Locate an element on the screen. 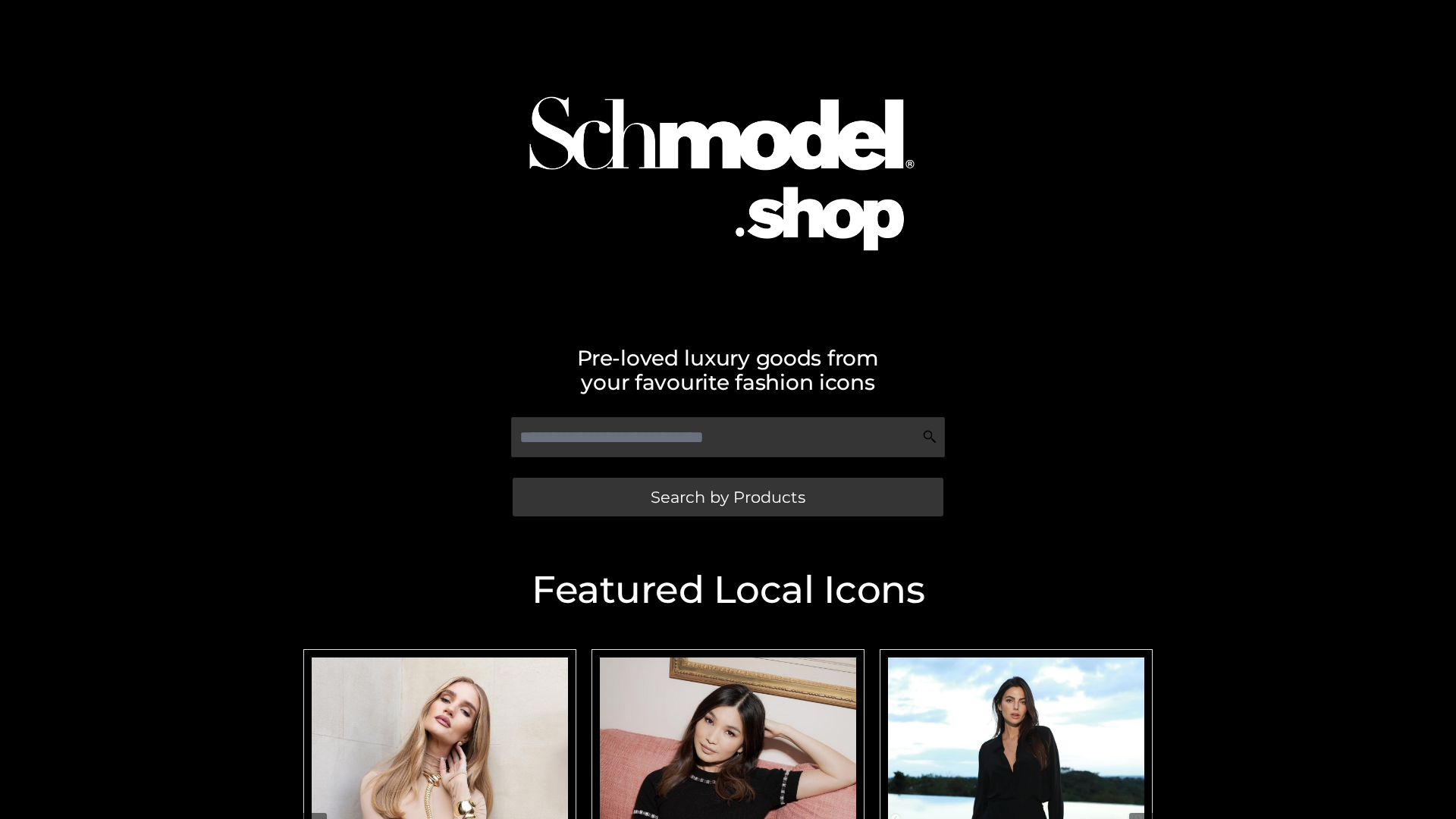  img: Search Icon is located at coordinates (929, 437).